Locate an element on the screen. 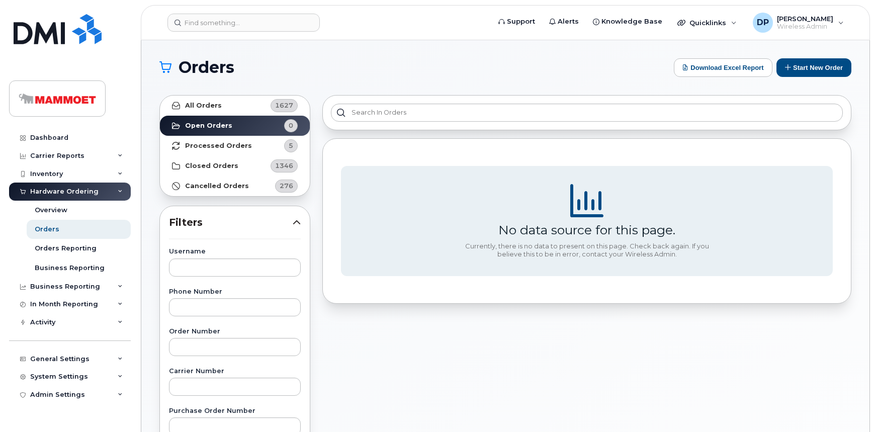 This screenshot has height=432, width=875. span: 1627 is located at coordinates (284, 105).